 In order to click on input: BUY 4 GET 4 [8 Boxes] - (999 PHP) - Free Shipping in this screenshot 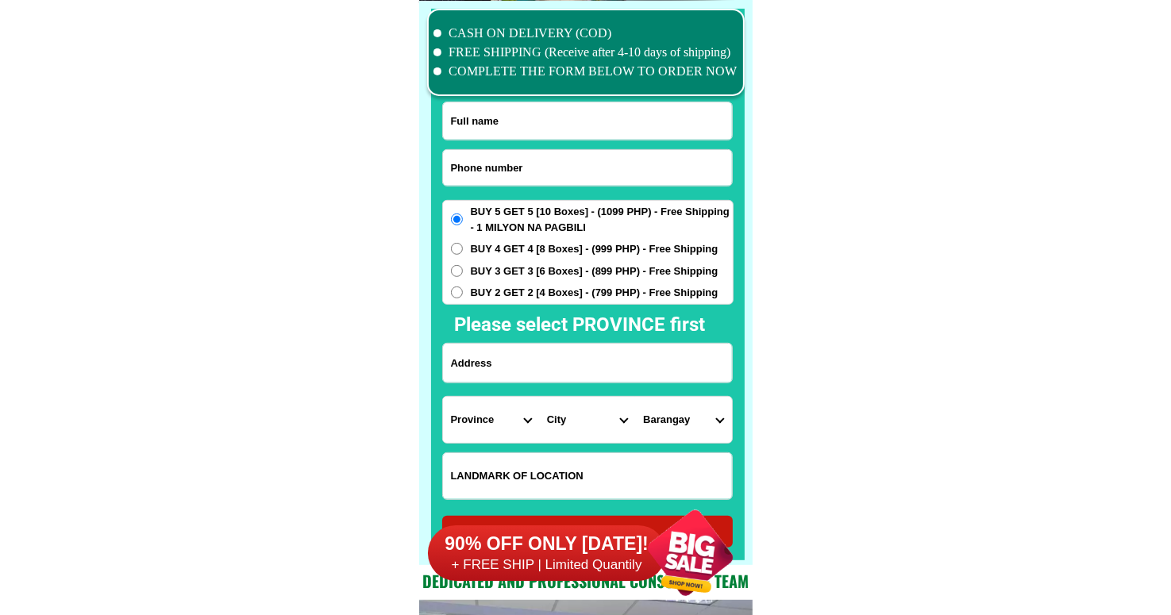, I will do `click(457, 249)`.